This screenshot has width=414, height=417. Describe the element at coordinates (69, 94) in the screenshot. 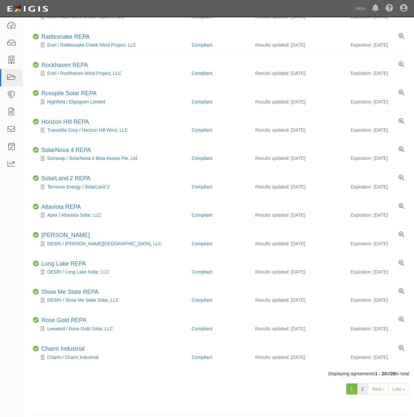

I see `div: Rosspile Solar REPA` at that location.